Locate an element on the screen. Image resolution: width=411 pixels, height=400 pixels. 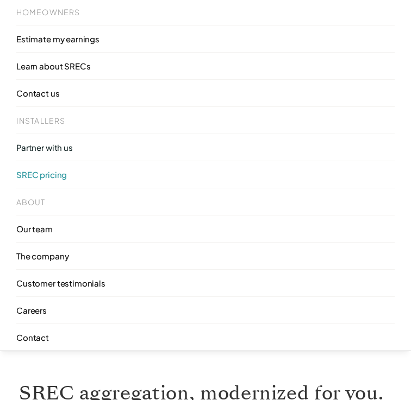
h6: Homeowners is located at coordinates (48, 12).